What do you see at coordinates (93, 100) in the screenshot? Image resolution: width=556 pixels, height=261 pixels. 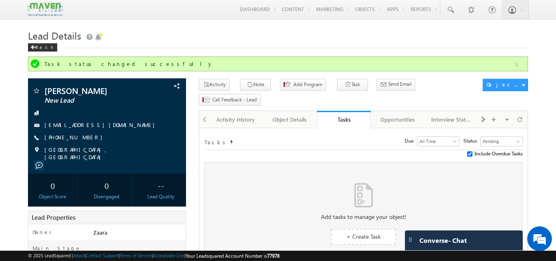 I see `span: New Lead` at bounding box center [93, 100].